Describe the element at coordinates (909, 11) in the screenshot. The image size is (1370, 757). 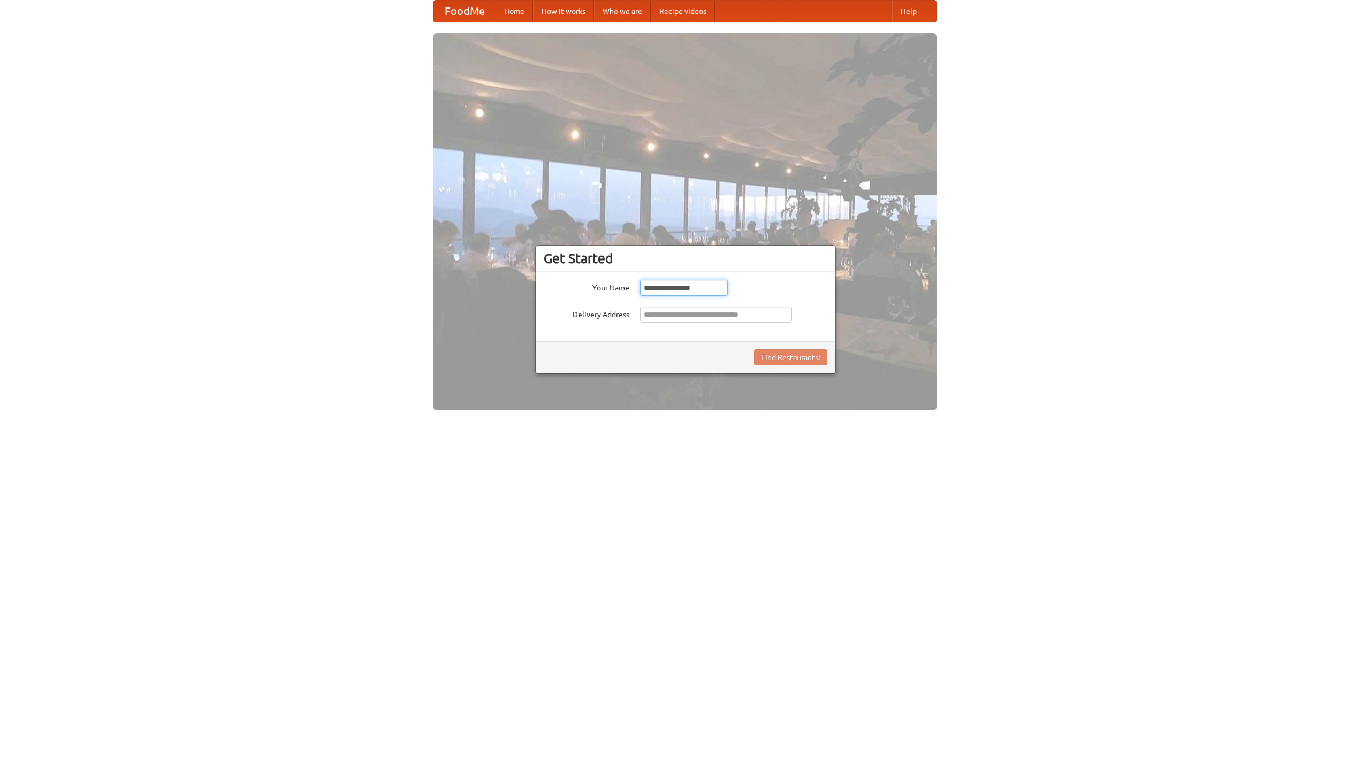
I see `a: Help` at that location.